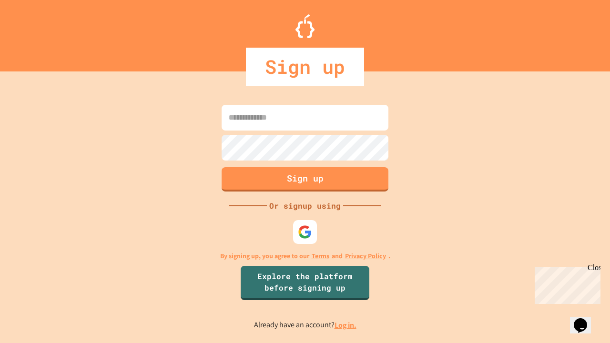 The height and width of the screenshot is (343, 610). I want to click on p: Already have an account?, so click(305, 325).